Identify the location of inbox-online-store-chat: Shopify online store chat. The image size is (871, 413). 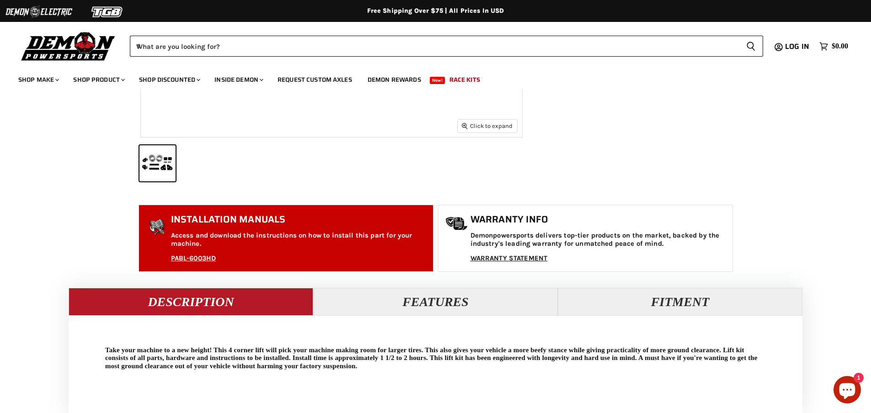
(847, 391).